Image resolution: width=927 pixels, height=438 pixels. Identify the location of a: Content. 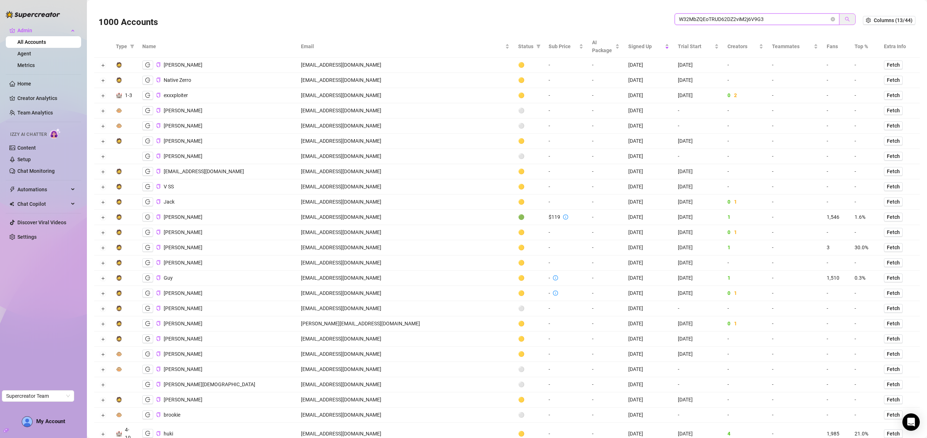
(26, 148).